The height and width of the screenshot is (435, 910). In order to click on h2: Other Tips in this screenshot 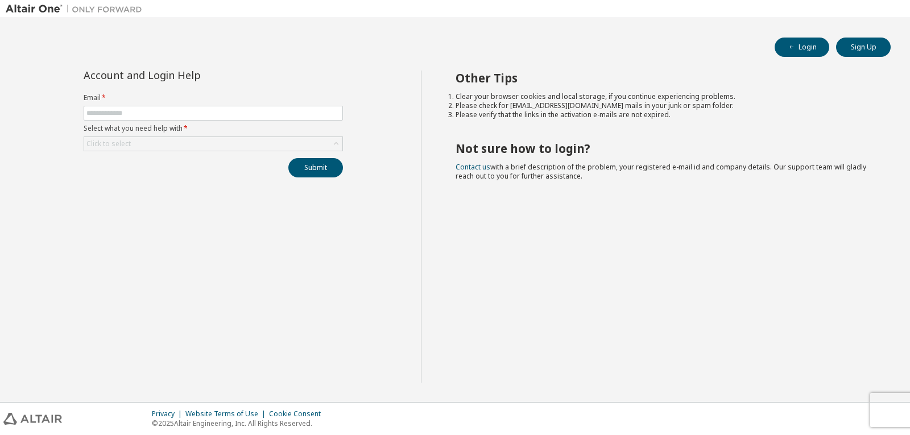, I will do `click(663, 78)`.